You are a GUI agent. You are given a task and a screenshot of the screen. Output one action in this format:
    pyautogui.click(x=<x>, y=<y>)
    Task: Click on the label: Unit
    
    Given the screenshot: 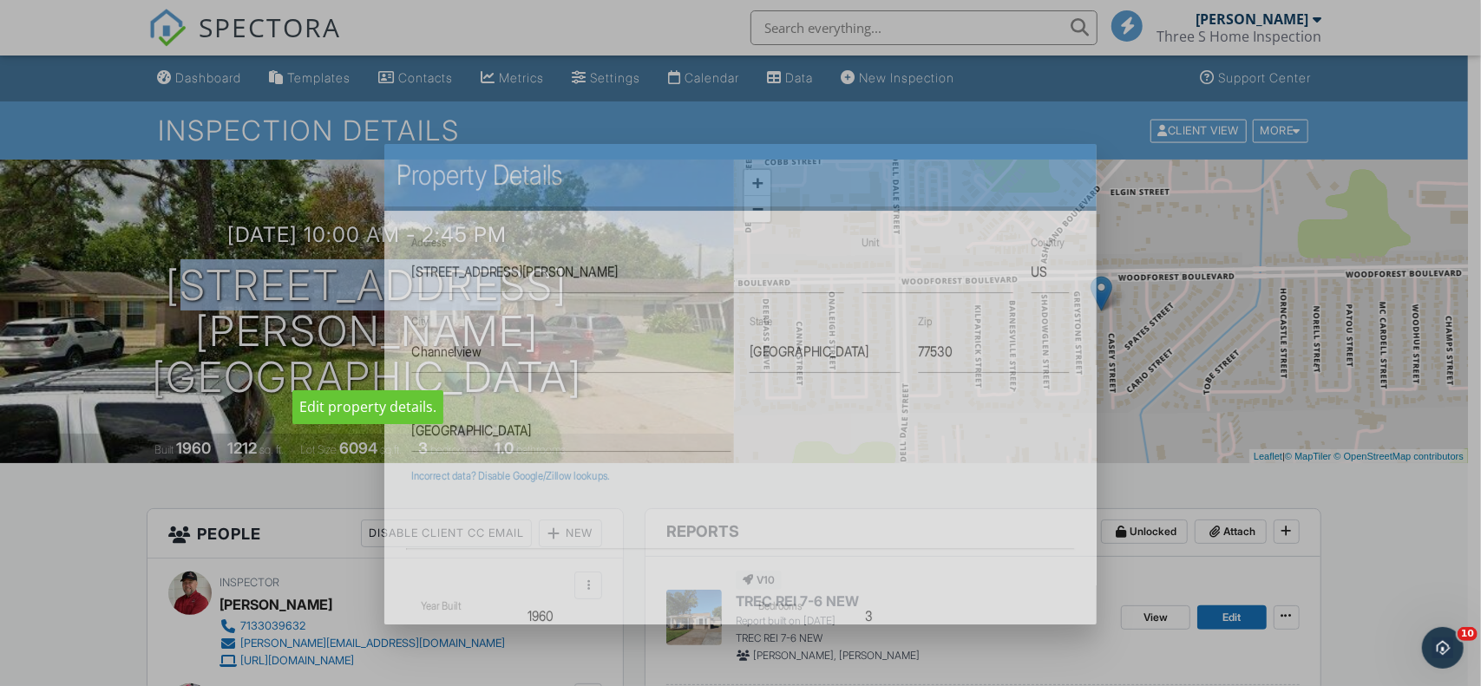 What is the action you would take?
    pyautogui.click(x=871, y=242)
    